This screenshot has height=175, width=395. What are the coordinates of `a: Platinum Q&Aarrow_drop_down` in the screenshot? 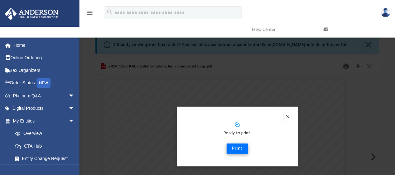 It's located at (44, 96).